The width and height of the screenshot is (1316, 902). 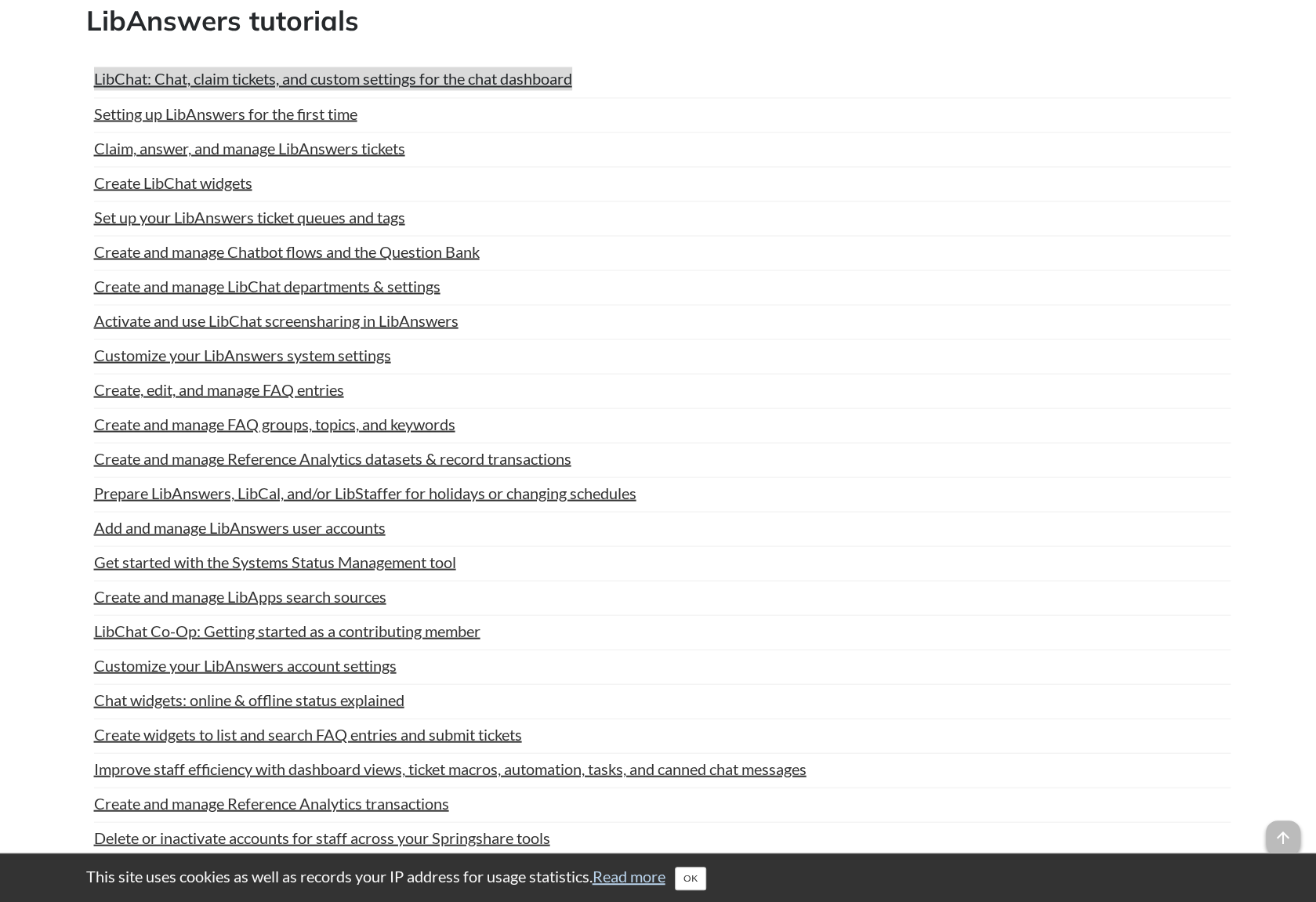 I want to click on a: LibChat Co-Op: Getting started as a contributing member, so click(x=287, y=630).